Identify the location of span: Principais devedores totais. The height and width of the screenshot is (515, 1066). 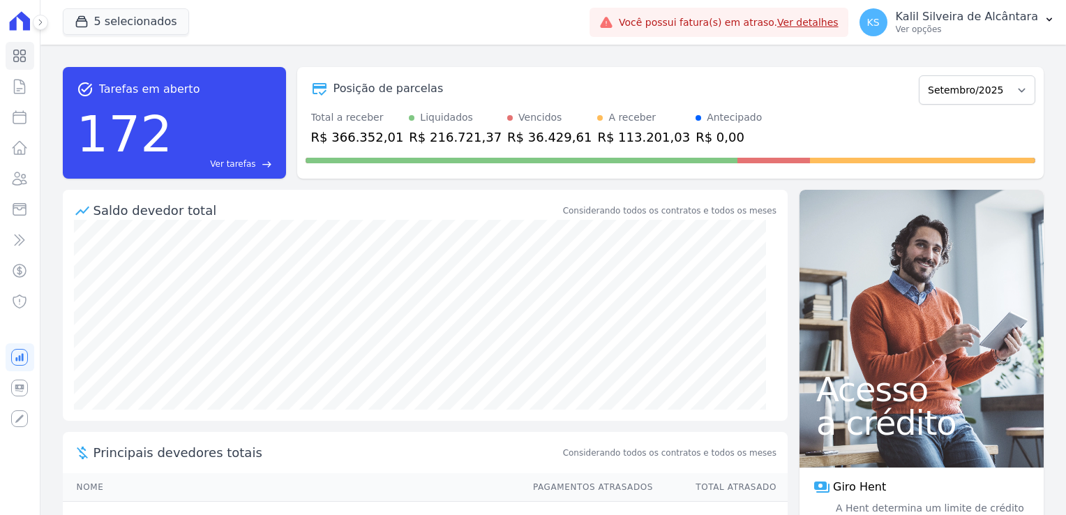
(327, 452).